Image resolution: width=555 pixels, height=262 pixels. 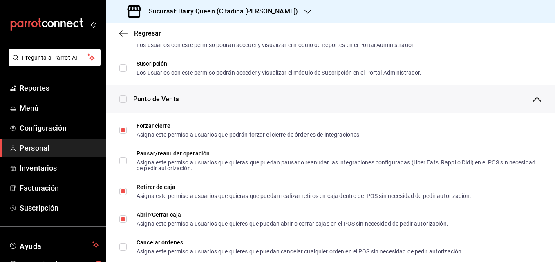 I want to click on div: Cancelar órdenes, so click(x=299, y=243).